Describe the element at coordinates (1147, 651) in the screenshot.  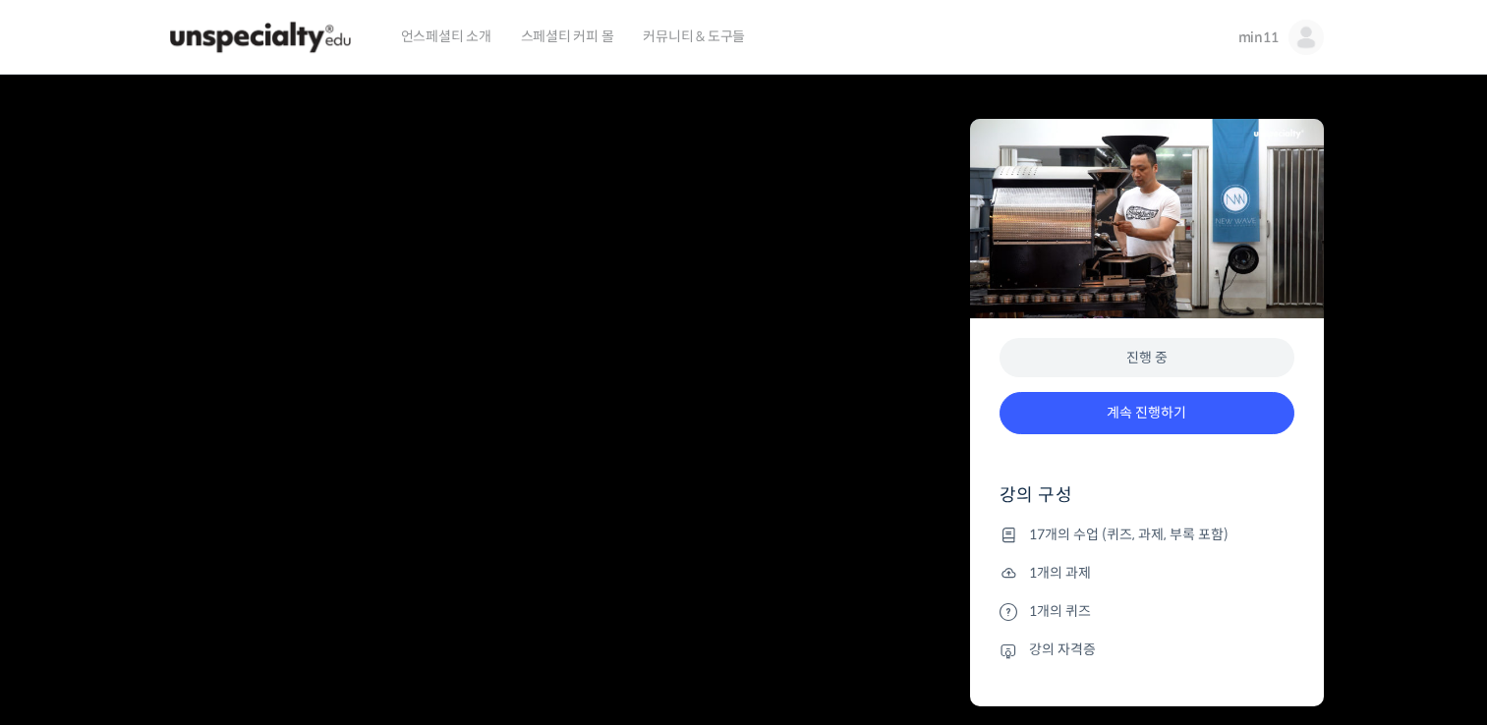
I see `li: 강의 자격증` at that location.